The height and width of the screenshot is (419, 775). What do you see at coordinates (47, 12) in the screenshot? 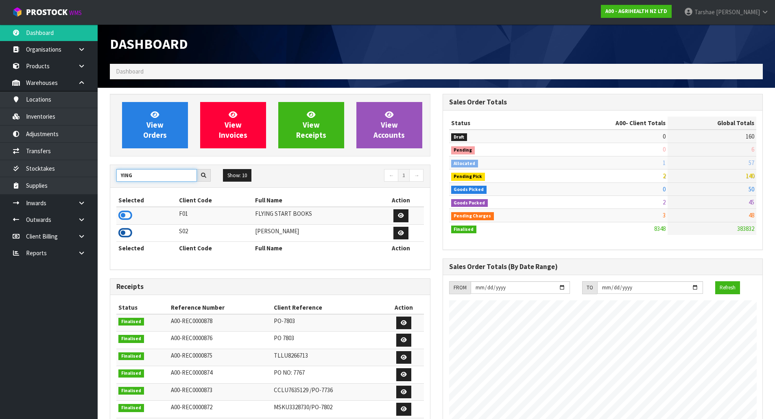
I see `span: ProStock` at bounding box center [47, 12].